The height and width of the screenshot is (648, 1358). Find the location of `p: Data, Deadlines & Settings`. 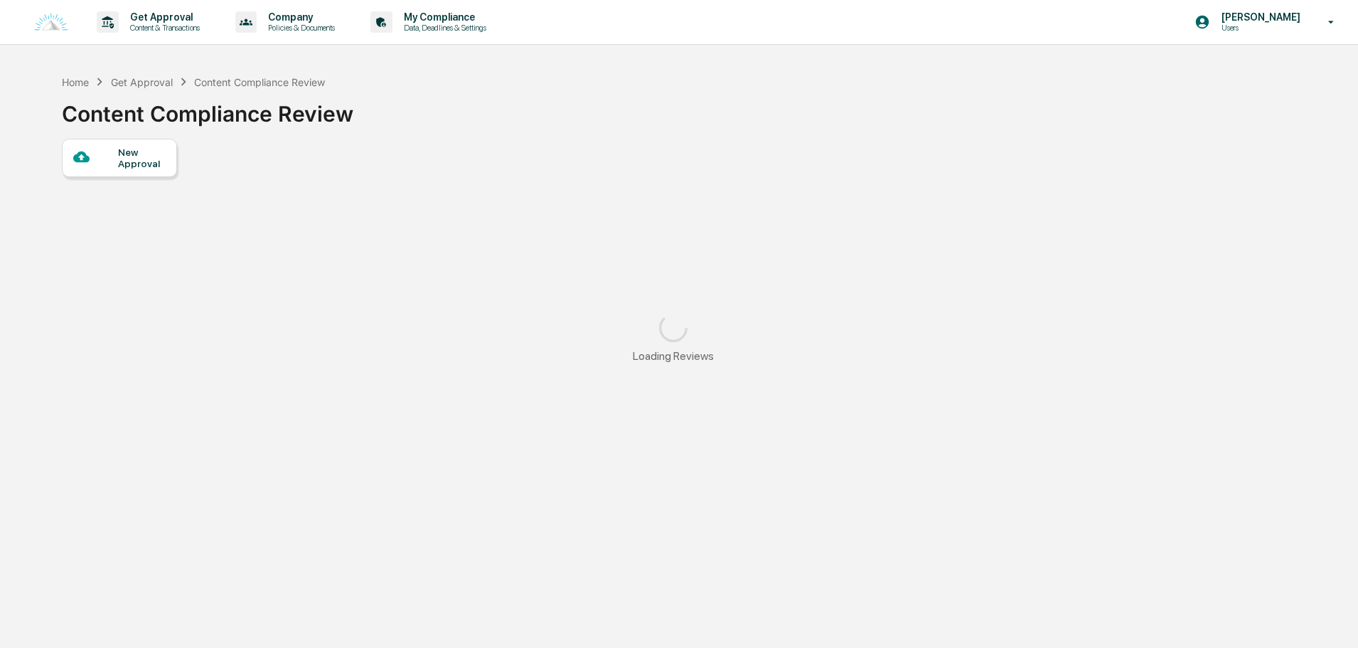

p: Data, Deadlines & Settings is located at coordinates (443, 28).